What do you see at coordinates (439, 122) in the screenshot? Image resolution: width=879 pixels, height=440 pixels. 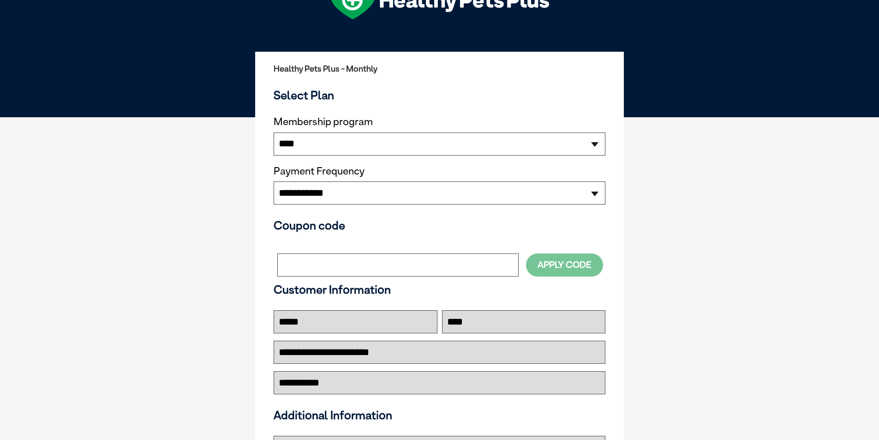 I see `label: Membership program` at bounding box center [439, 122].